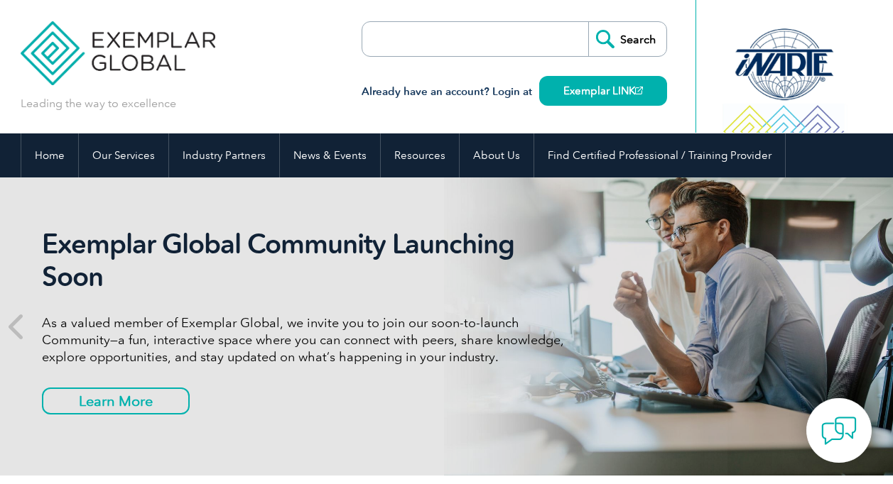 Image resolution: width=893 pixels, height=484 pixels. Describe the element at coordinates (659, 156) in the screenshot. I see `a: Find Certified Professional / Training Provider` at that location.